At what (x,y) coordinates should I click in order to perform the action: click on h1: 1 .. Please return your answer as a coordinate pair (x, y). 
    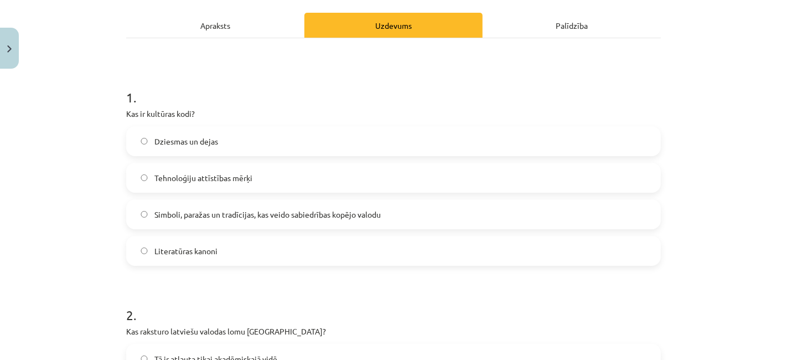
    Looking at the image, I should click on (393, 87).